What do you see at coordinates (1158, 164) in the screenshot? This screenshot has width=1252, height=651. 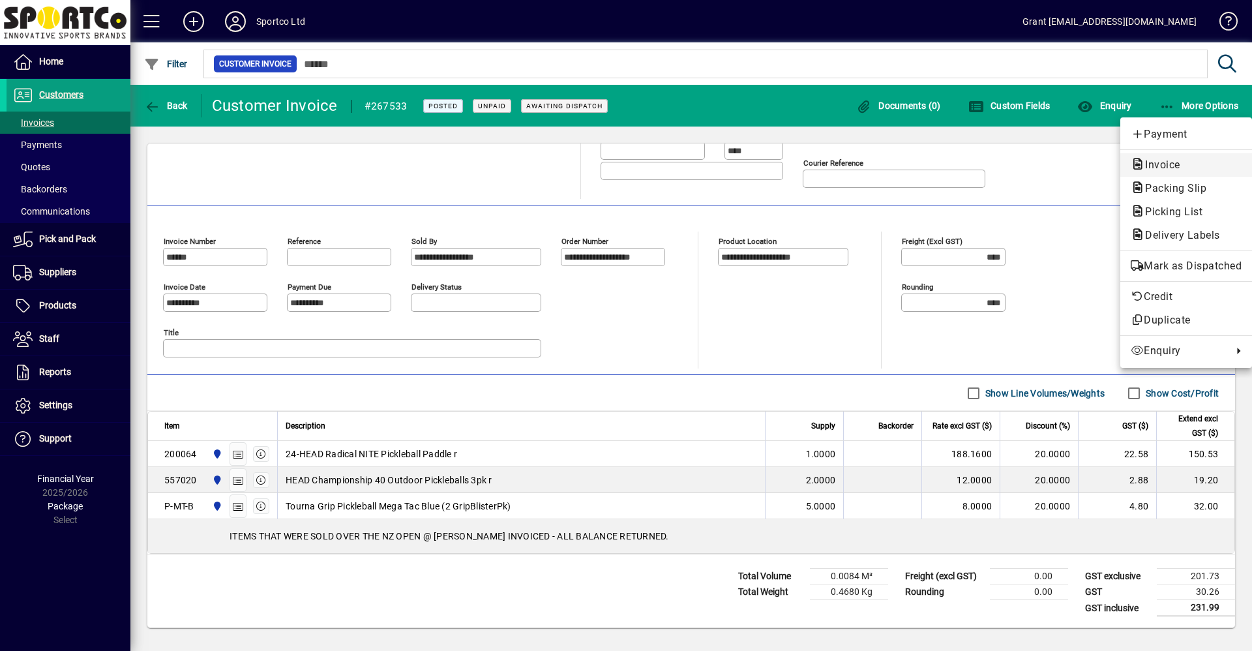 I see `span: Invoice` at bounding box center [1158, 164].